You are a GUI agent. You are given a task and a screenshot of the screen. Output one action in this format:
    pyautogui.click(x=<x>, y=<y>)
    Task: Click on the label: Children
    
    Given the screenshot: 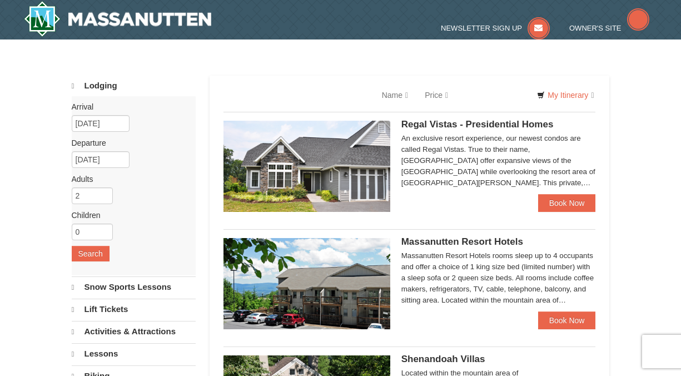 What is the action you would take?
    pyautogui.click(x=129, y=215)
    